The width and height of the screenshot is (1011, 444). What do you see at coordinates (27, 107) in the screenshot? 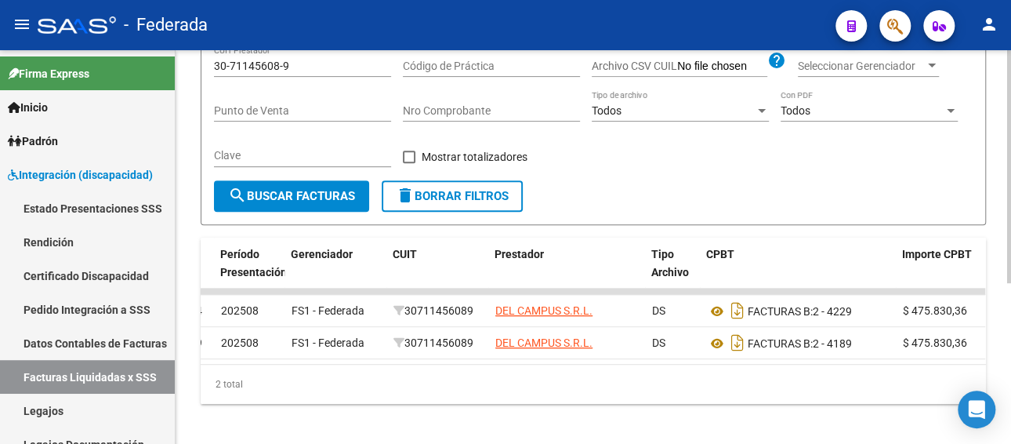
I see `span: Inicio` at bounding box center [27, 107].